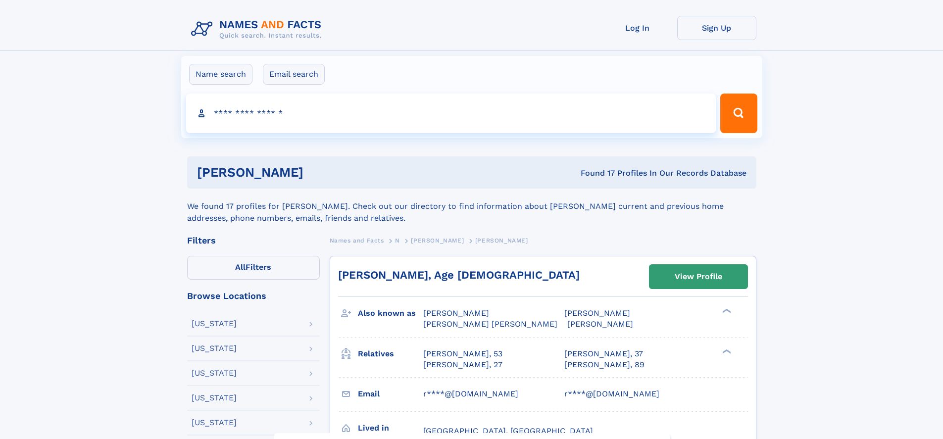 This screenshot has height=439, width=943. What do you see at coordinates (637, 28) in the screenshot?
I see `a: Log In` at bounding box center [637, 28].